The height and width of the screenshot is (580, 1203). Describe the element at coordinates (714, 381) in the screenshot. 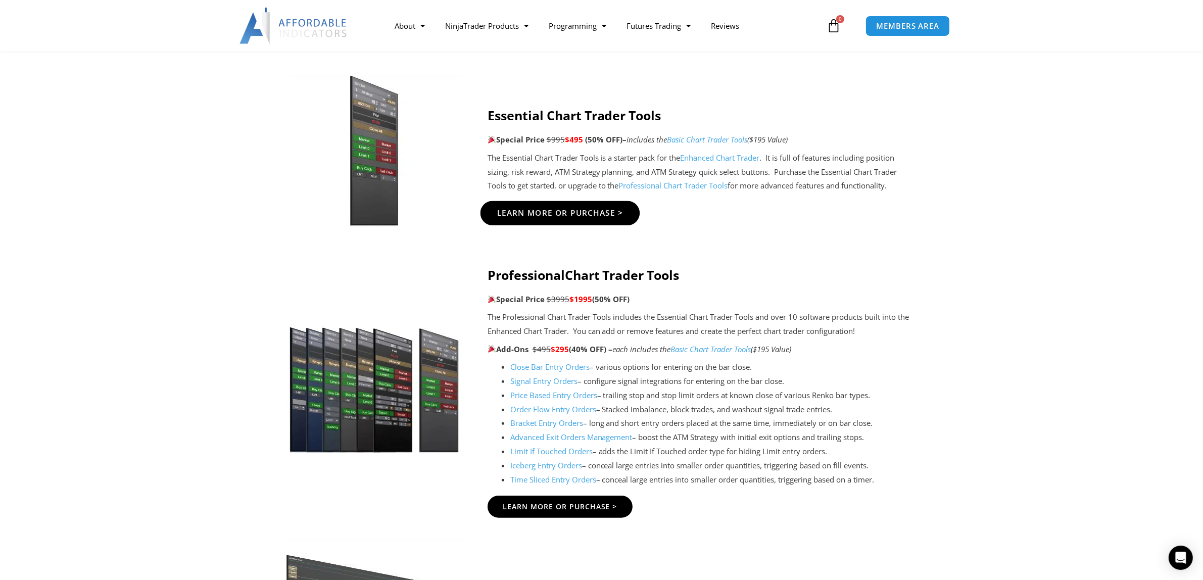

I see `li: – configure signal integrations for entering on the bar close.` at that location.